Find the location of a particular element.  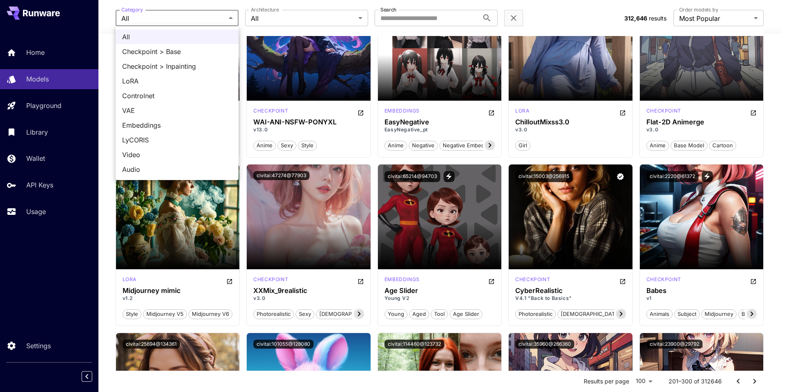

span: LyCORIS is located at coordinates (177, 140).